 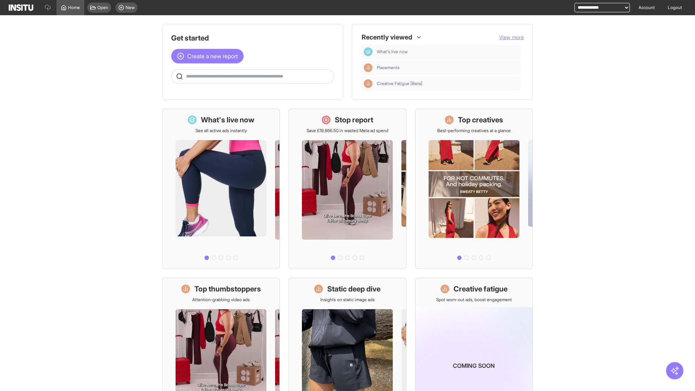 I want to click on span: Open, so click(x=103, y=8).